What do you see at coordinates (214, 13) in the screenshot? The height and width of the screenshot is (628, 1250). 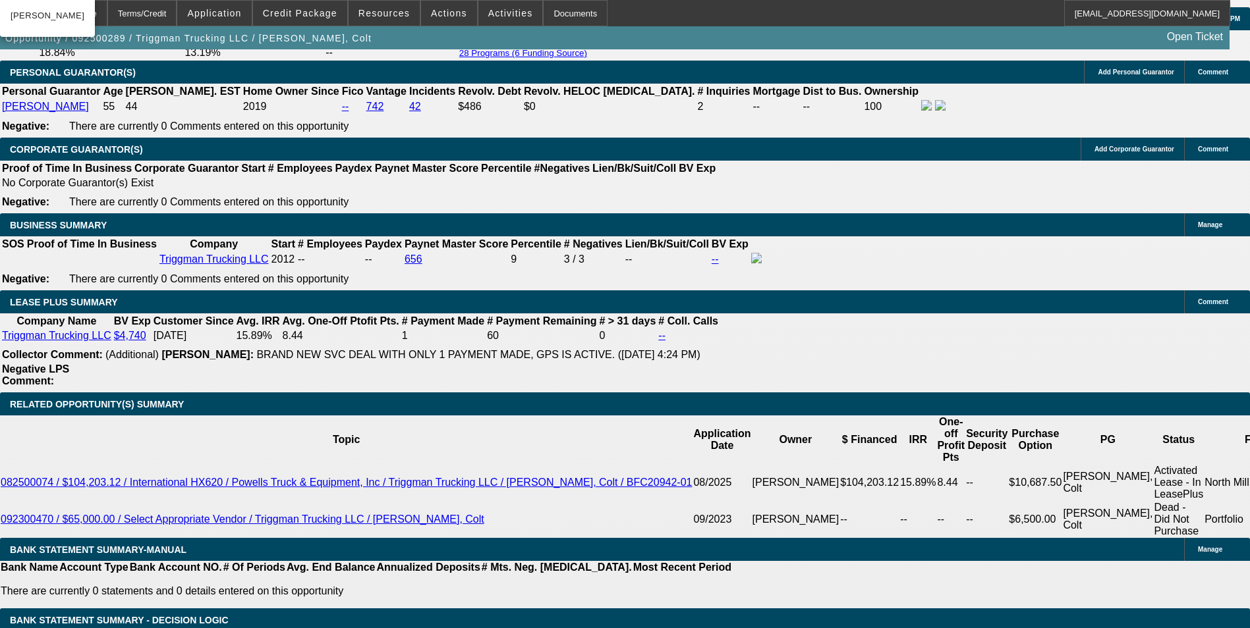 I see `button: Application` at bounding box center [214, 13].